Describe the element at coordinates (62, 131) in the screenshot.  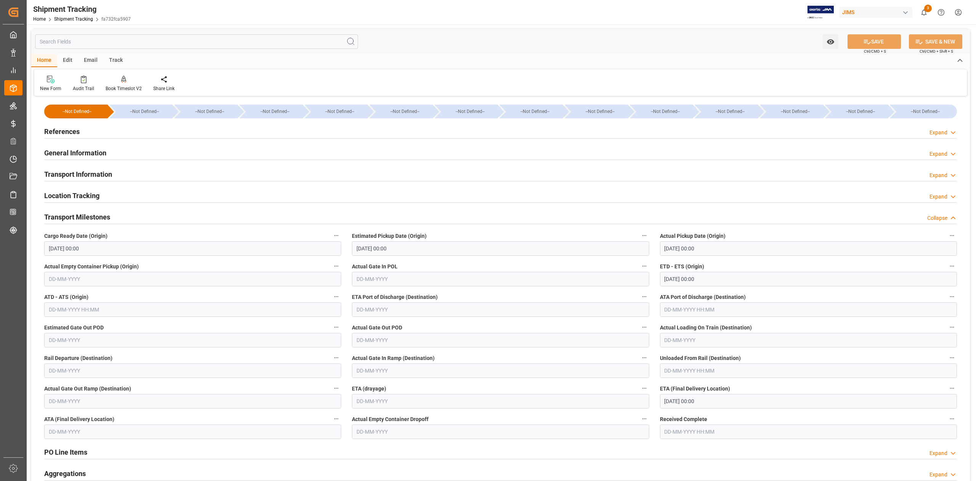
I see `h2: References` at that location.